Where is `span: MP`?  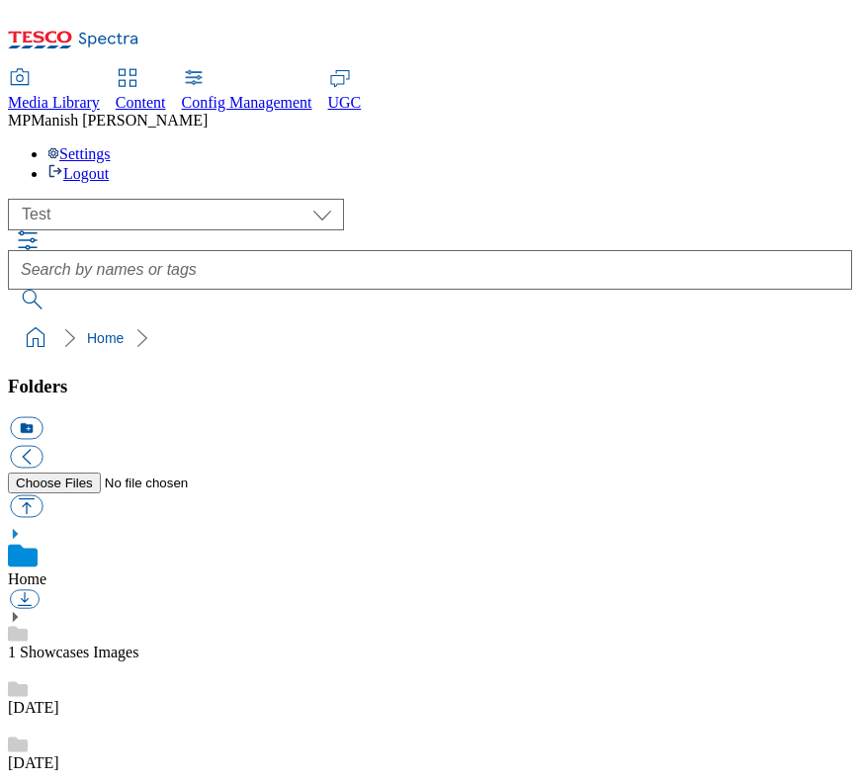 span: MP is located at coordinates (19, 120).